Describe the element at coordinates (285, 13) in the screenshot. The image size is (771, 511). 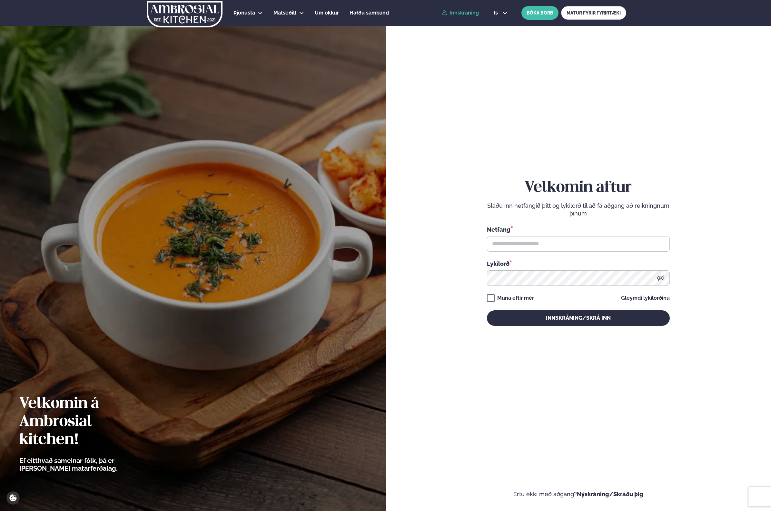
I see `a: Matseðill` at that location.